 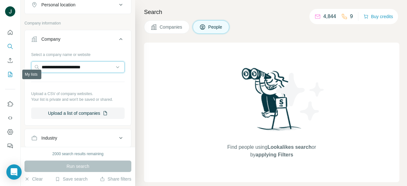 What do you see at coordinates (10, 11) in the screenshot?
I see `img: Avatar` at bounding box center [10, 11].